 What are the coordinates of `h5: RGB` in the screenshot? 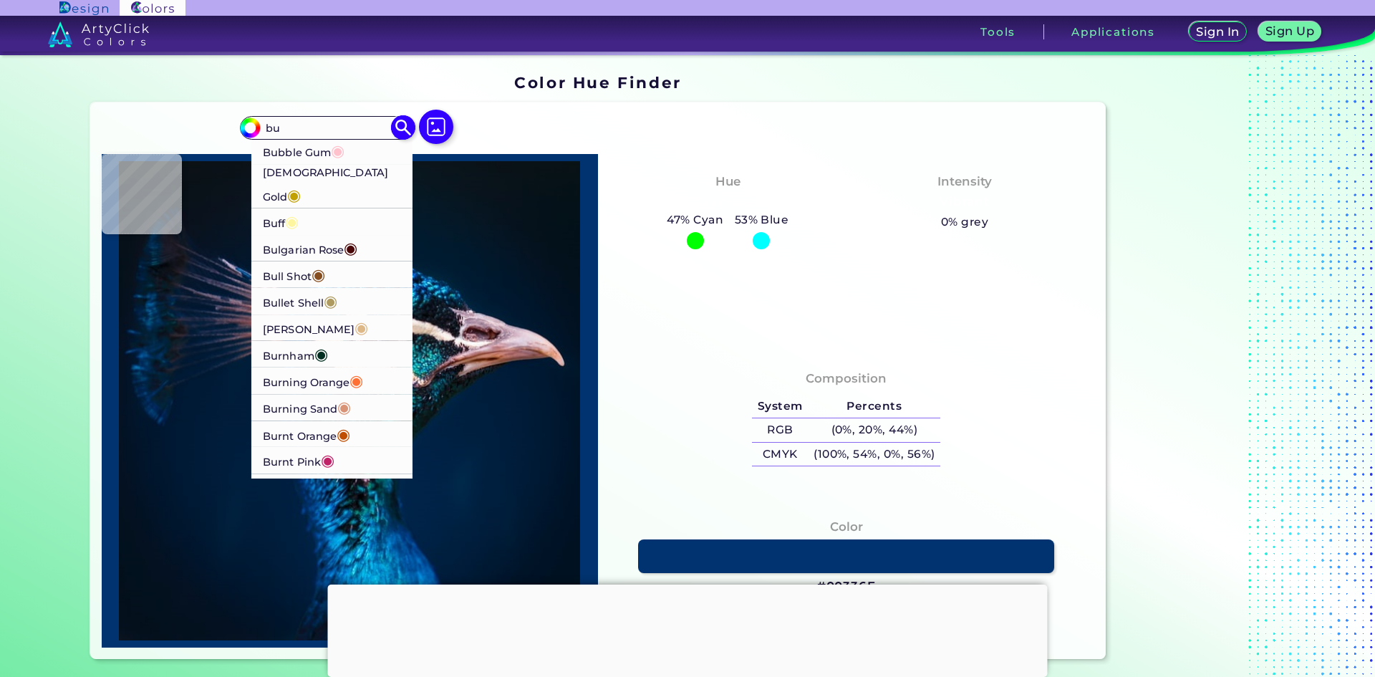 It's located at (780, 430).